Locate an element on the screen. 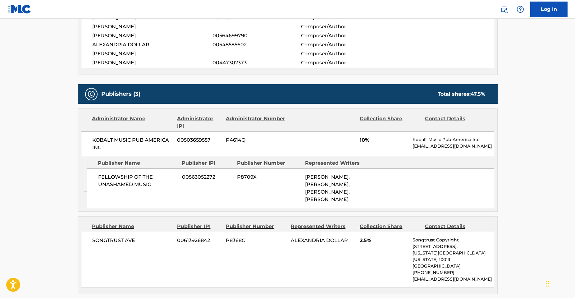 The width and height of the screenshot is (575, 298). span: P8709X is located at coordinates (268, 177).